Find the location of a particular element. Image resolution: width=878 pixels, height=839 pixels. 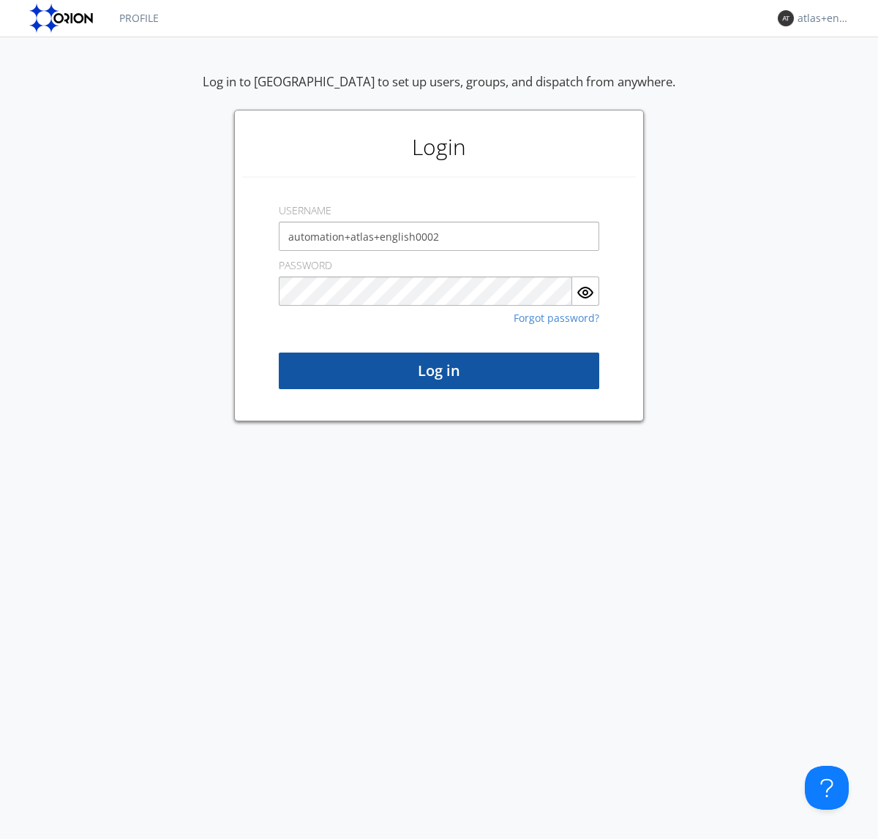

label: USERNAME is located at coordinates (305, 211).